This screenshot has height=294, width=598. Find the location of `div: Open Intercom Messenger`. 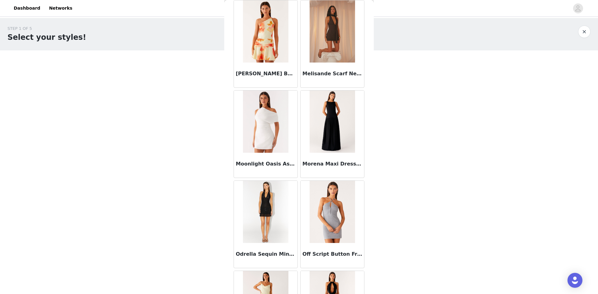

div: Open Intercom Messenger is located at coordinates (575, 281).